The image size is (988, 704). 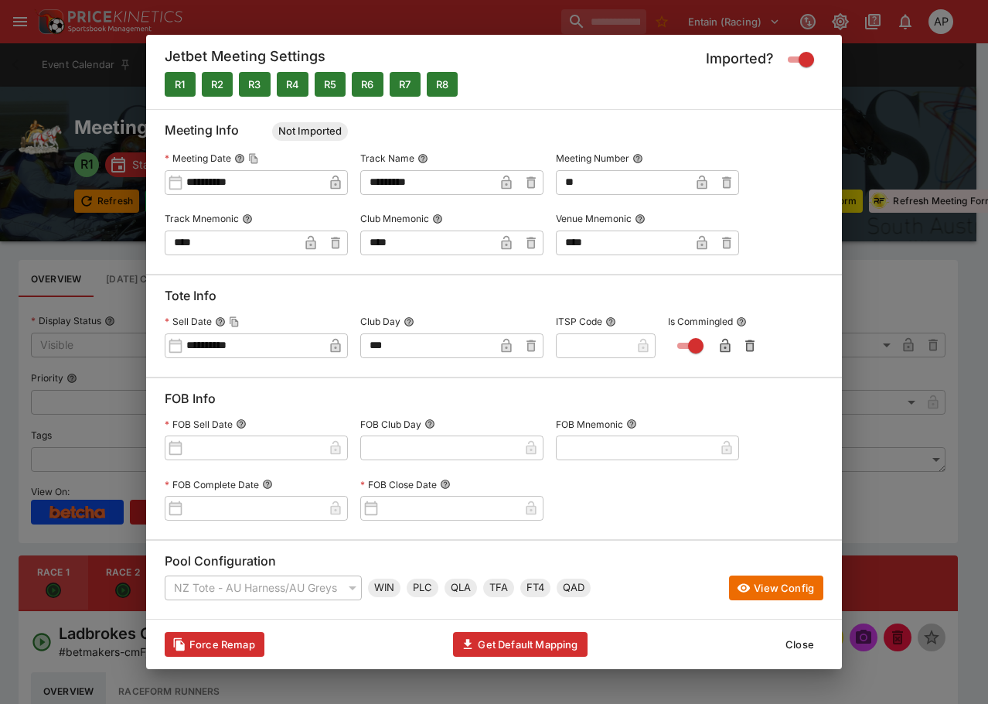 I want to click on button: Meeting DateCopy To Clipboard, so click(x=240, y=159).